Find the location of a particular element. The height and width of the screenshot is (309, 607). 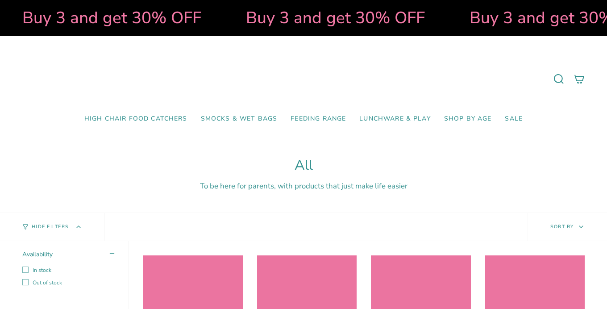

span: Feeding Range is located at coordinates (318, 119).